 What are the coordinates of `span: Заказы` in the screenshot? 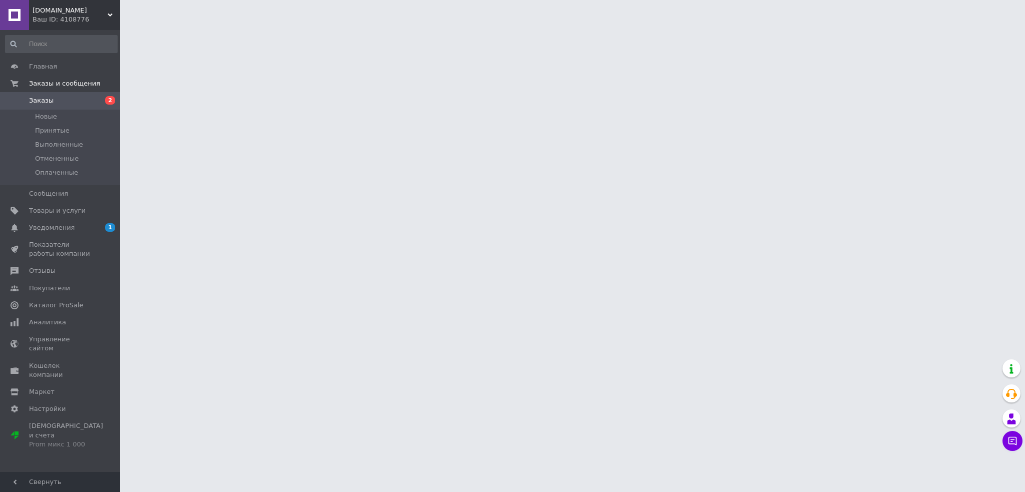 It's located at (41, 101).